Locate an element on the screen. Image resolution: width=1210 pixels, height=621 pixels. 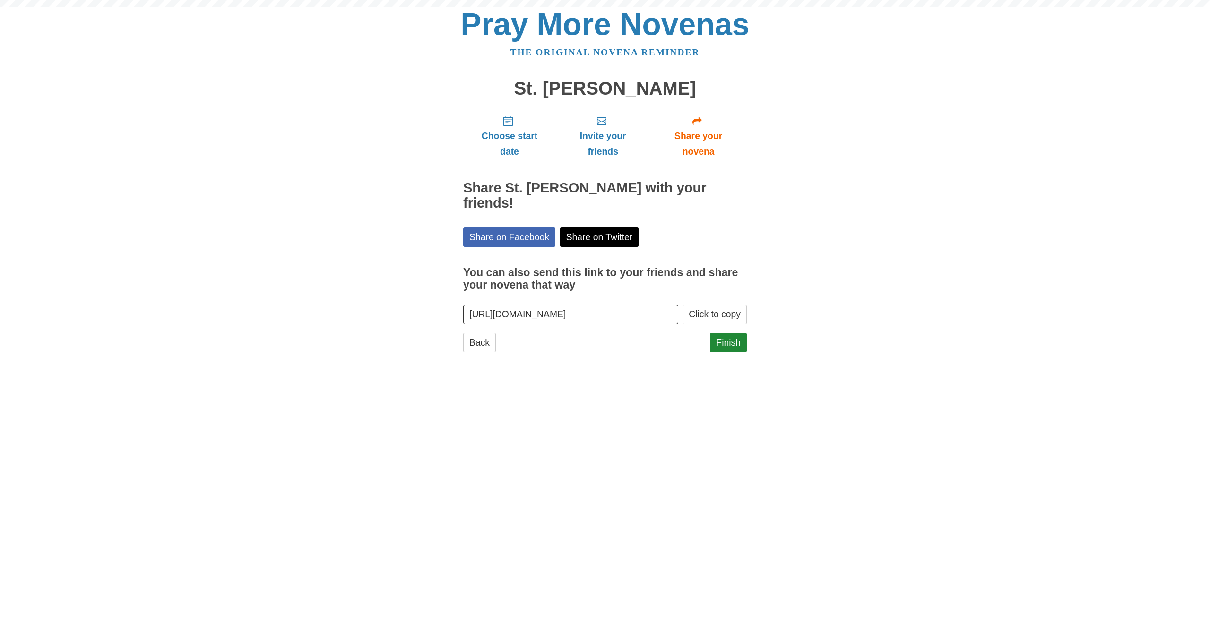
span: Share your novena is located at coordinates (698, 144).